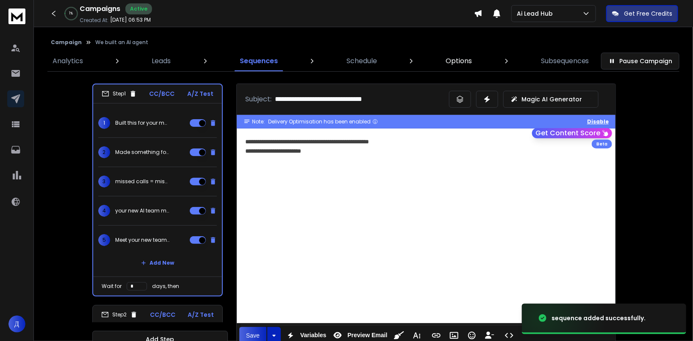 The height and width of the screenshot is (341, 693). Describe the element at coordinates (104, 152) in the screenshot. I see `span: 2` at that location.